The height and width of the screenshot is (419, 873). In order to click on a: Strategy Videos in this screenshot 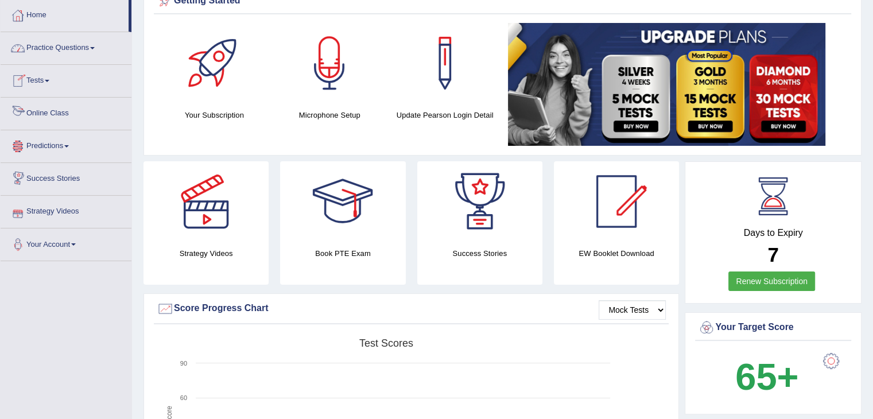, I will do `click(66, 210)`.